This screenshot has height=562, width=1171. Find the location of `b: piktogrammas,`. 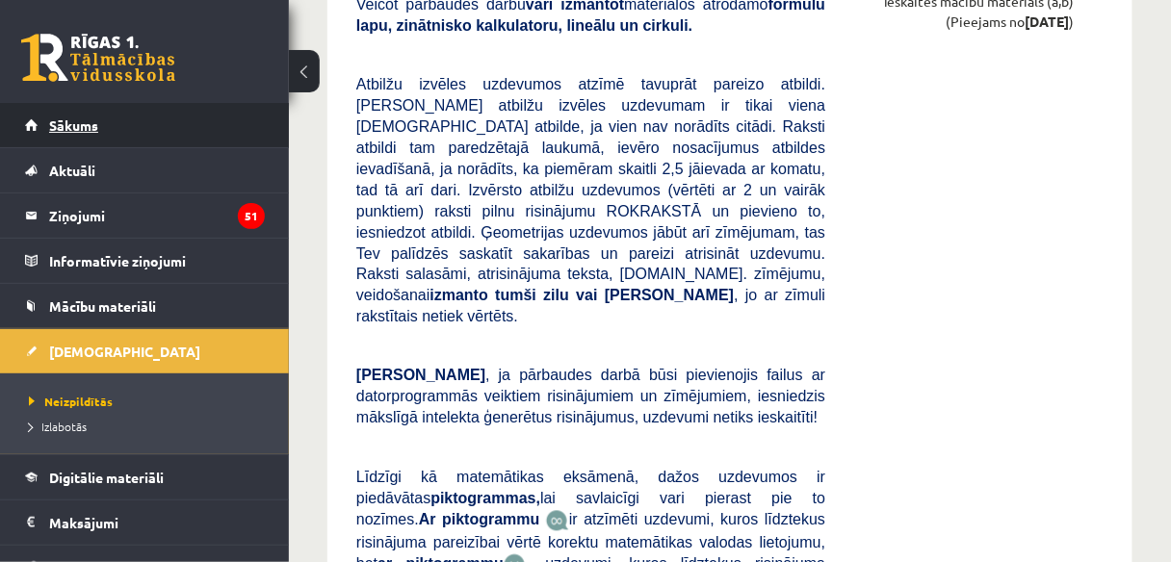

b: piktogrammas, is located at coordinates (485, 499).